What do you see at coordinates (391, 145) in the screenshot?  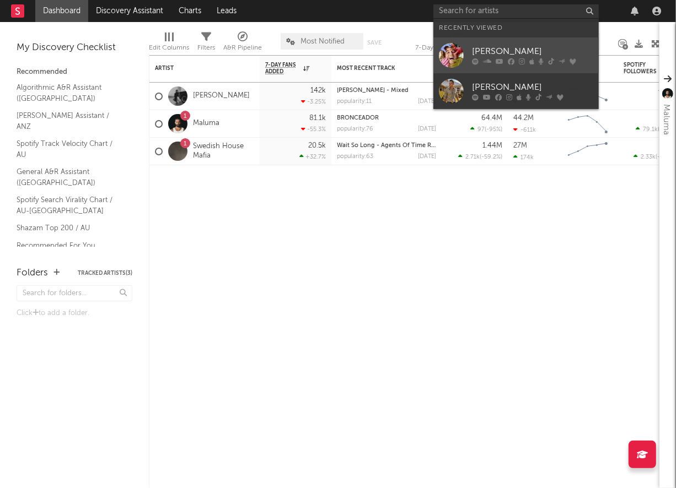 I see `a: Wait So Long - Agents Of Time Remix` at bounding box center [391, 145].